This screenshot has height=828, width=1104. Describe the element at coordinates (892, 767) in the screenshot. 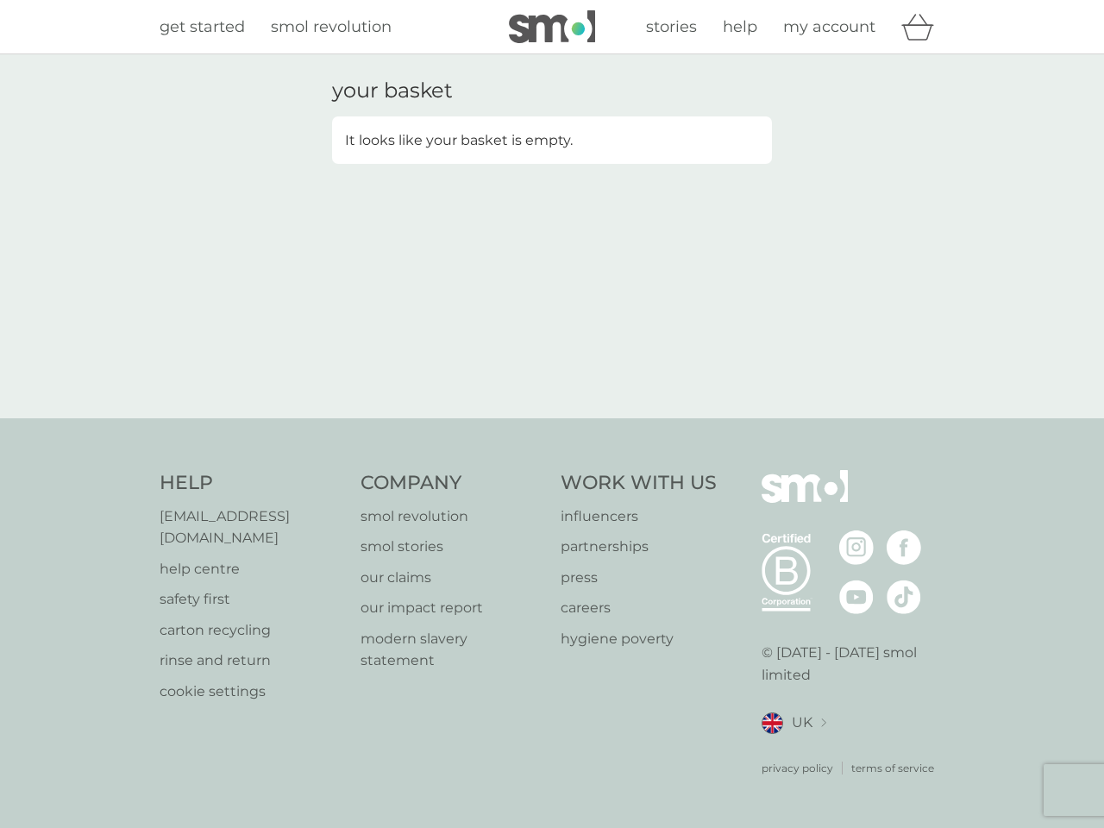

I see `a: terms of service` at that location.